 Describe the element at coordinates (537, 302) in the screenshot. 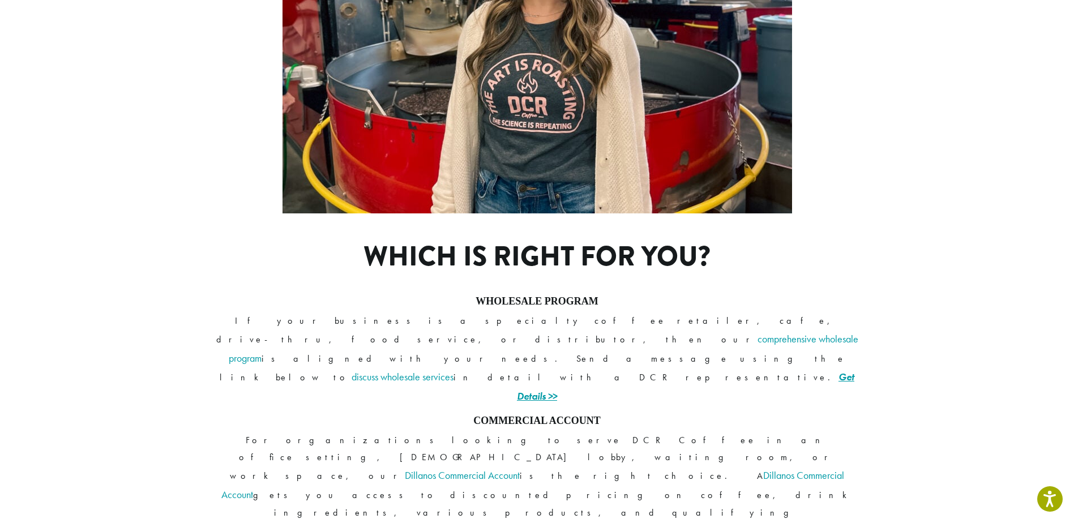

I see `h4: WHOLESALE PROGRAM` at that location.